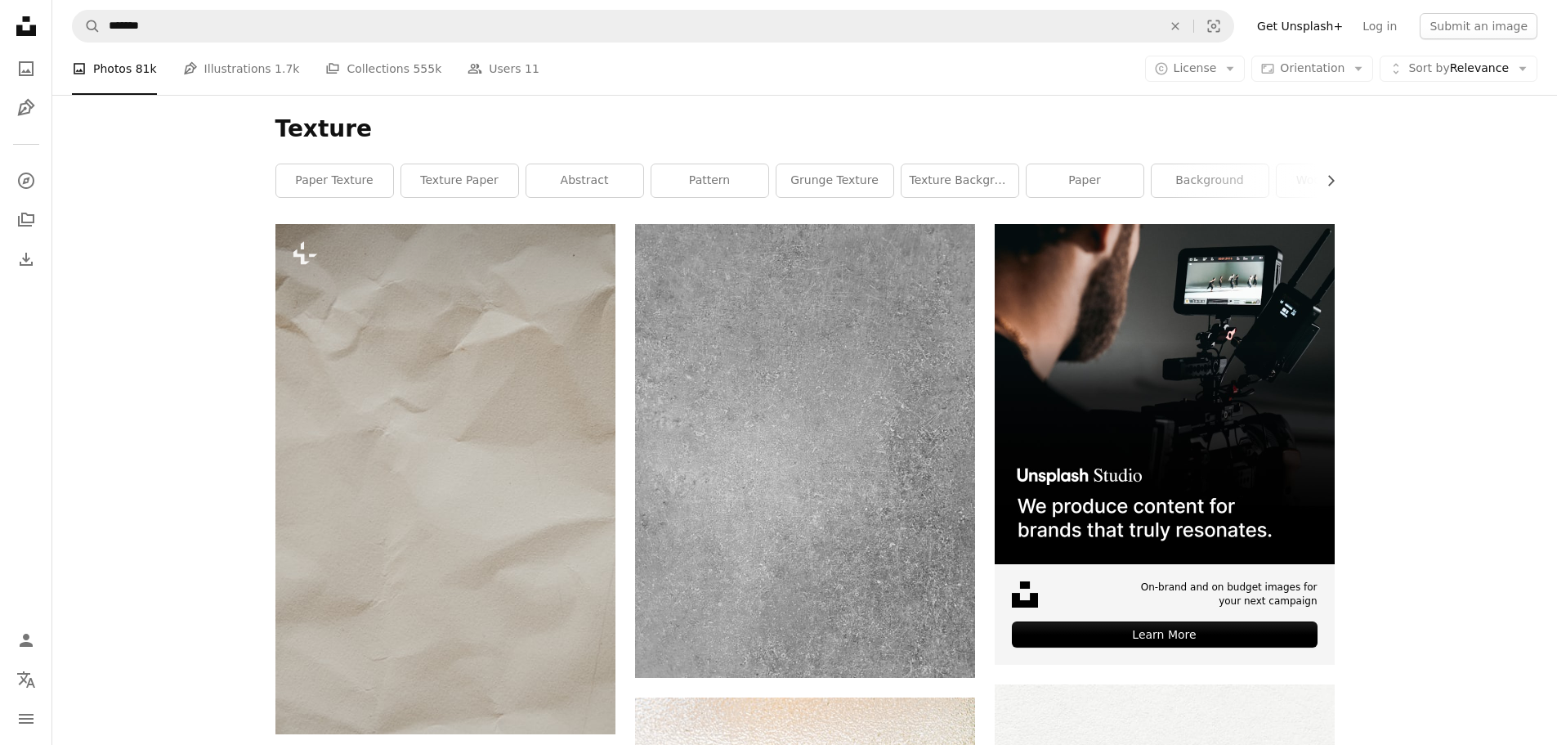  I want to click on a: Collections, so click(26, 220).